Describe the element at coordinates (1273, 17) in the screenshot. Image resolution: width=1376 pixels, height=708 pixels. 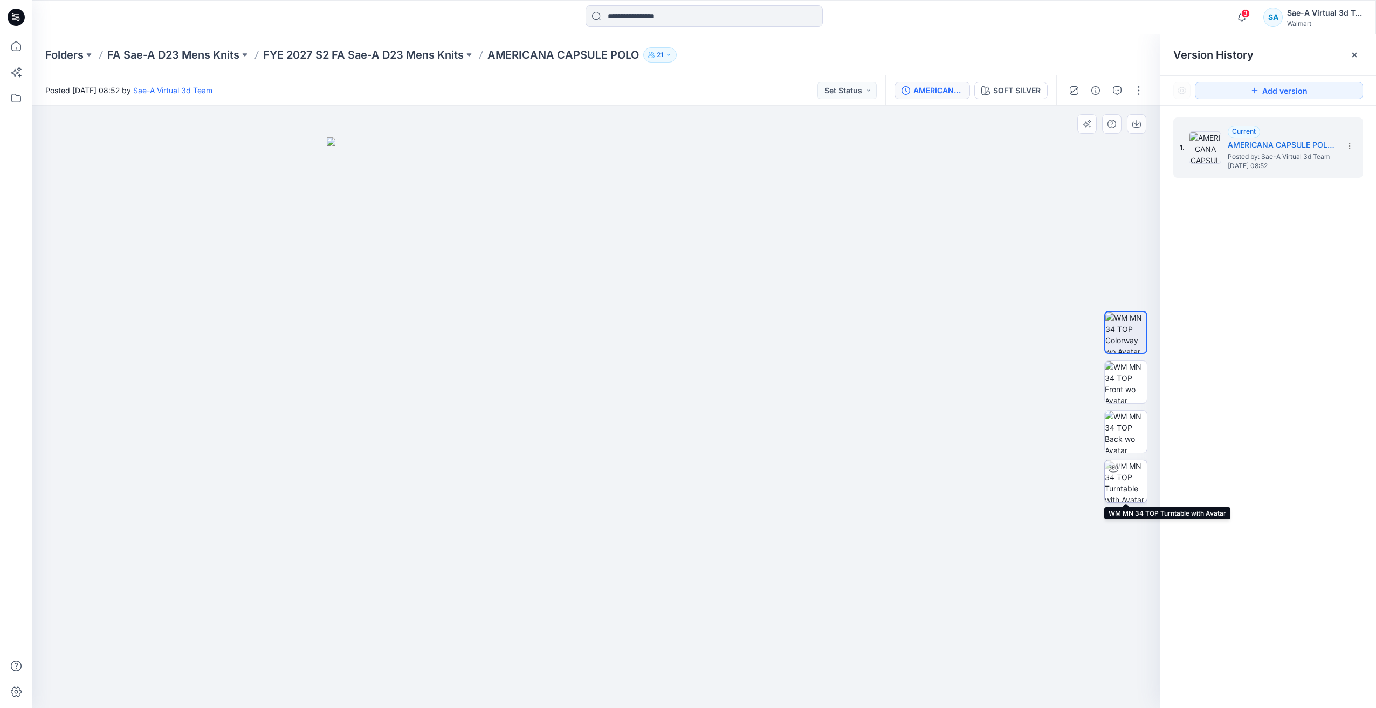
I see `div: SA` at that location.